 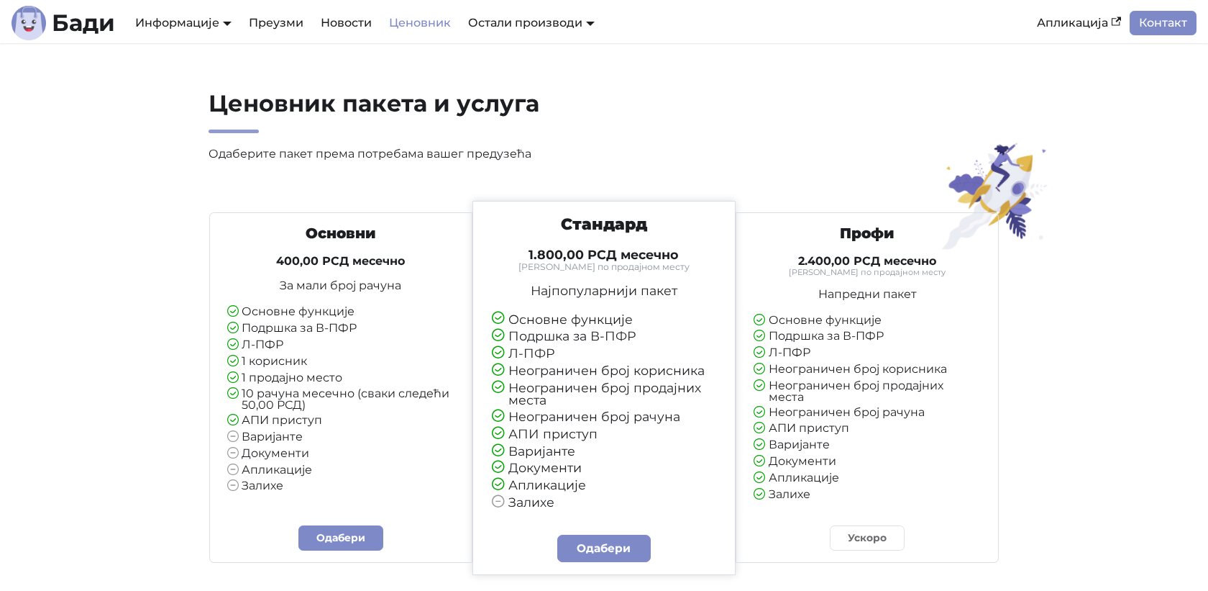 What do you see at coordinates (604, 255) in the screenshot?
I see `h4: 1.800,00 РСД месечно` at bounding box center [604, 255].